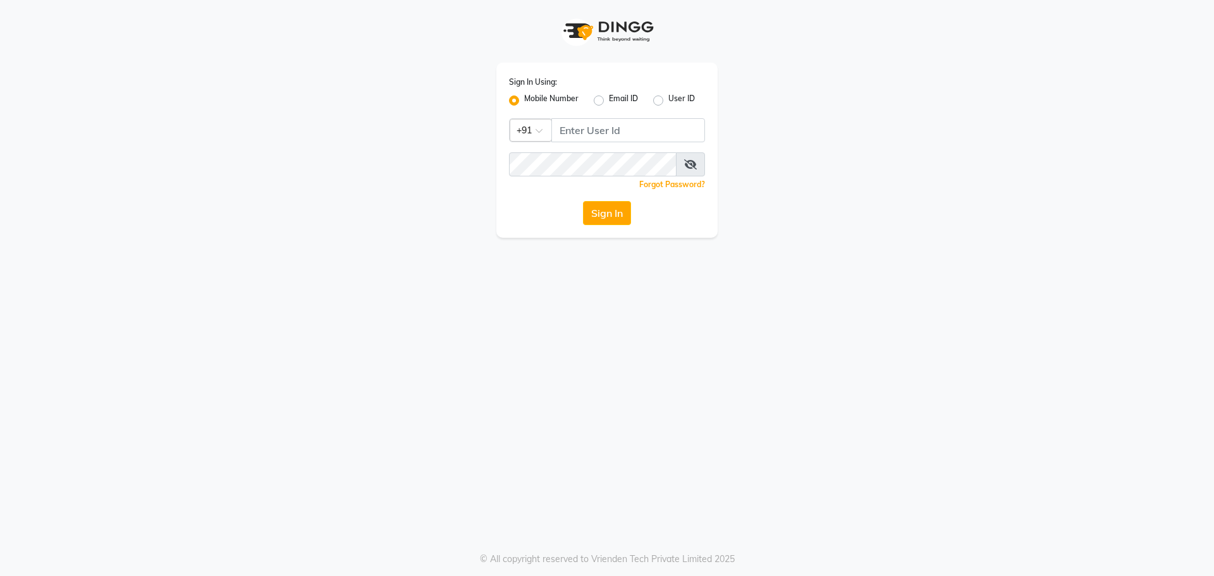 This screenshot has width=1214, height=576. I want to click on label: Email ID, so click(624, 101).